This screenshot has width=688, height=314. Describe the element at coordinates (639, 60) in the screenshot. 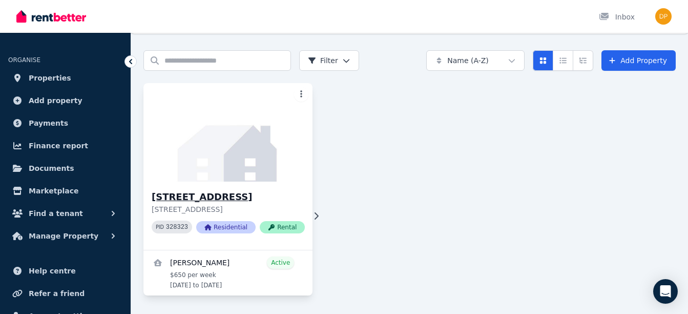

I see `a: Add Property` at that location.